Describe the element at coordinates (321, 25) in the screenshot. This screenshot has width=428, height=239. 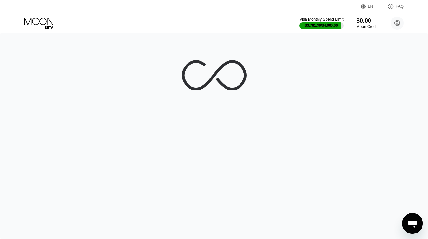
I see `div: $3,781.36 / $4,000.00` at that location.